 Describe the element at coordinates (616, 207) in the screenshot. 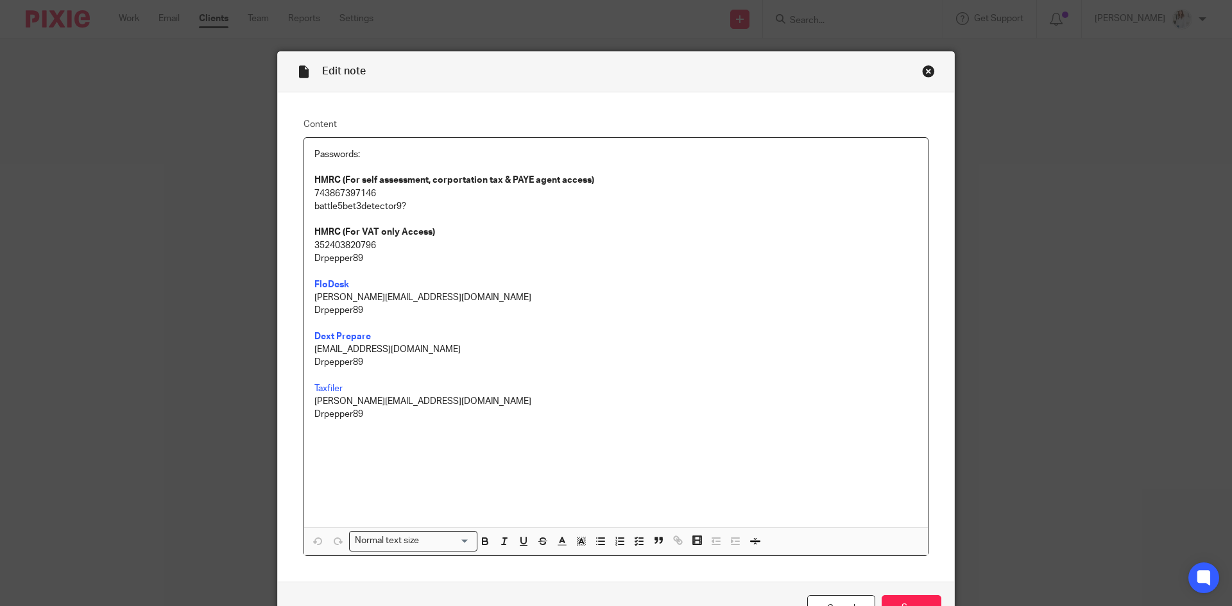

I see `p: battle5bet3detector9?` at that location.